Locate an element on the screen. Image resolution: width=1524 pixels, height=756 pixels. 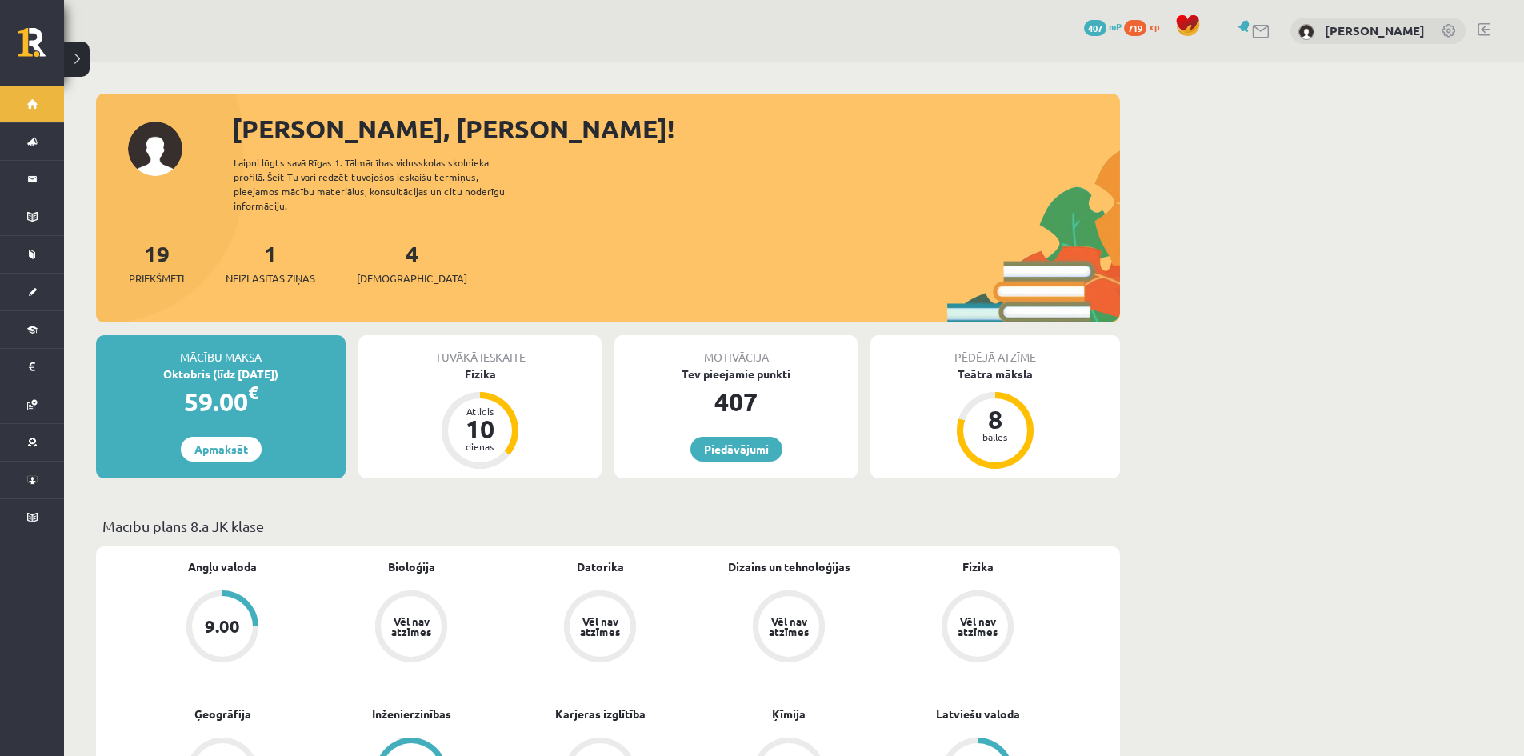
a: Karjeras izglītība is located at coordinates (600, 714).